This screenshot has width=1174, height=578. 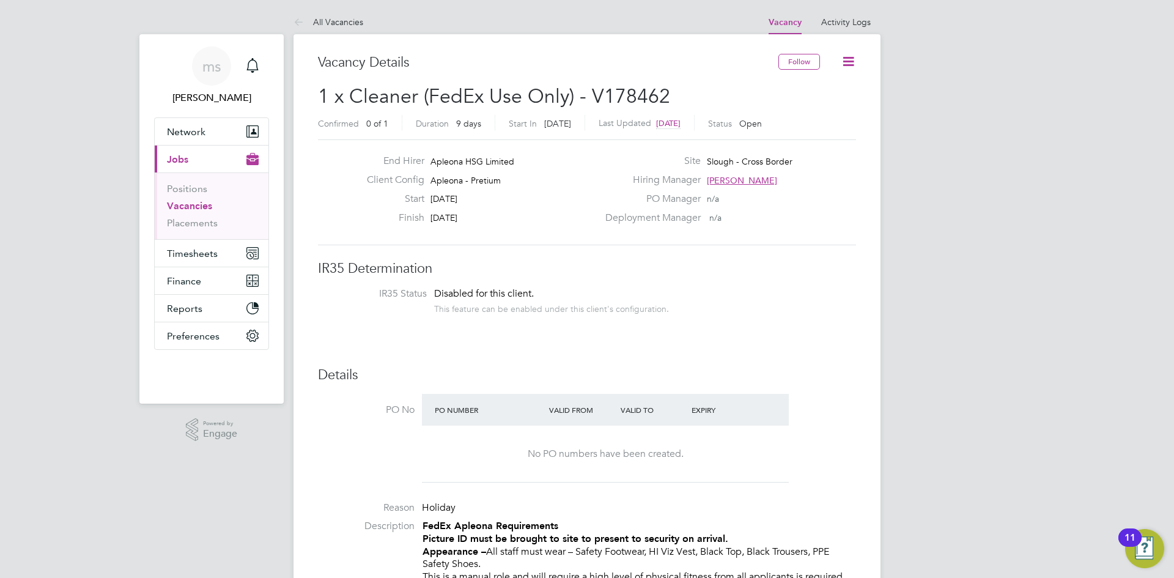 I want to click on button: Open Resource Center, 11 new notifications, so click(x=1145, y=549).